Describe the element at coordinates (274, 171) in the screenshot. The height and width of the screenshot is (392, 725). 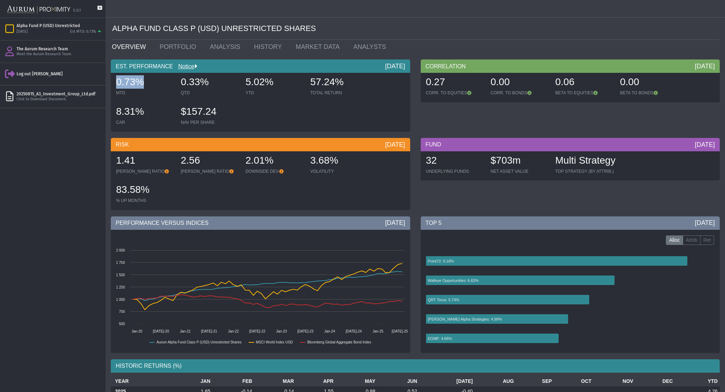
I see `div: DOWNSIDE DEV.` at that location.